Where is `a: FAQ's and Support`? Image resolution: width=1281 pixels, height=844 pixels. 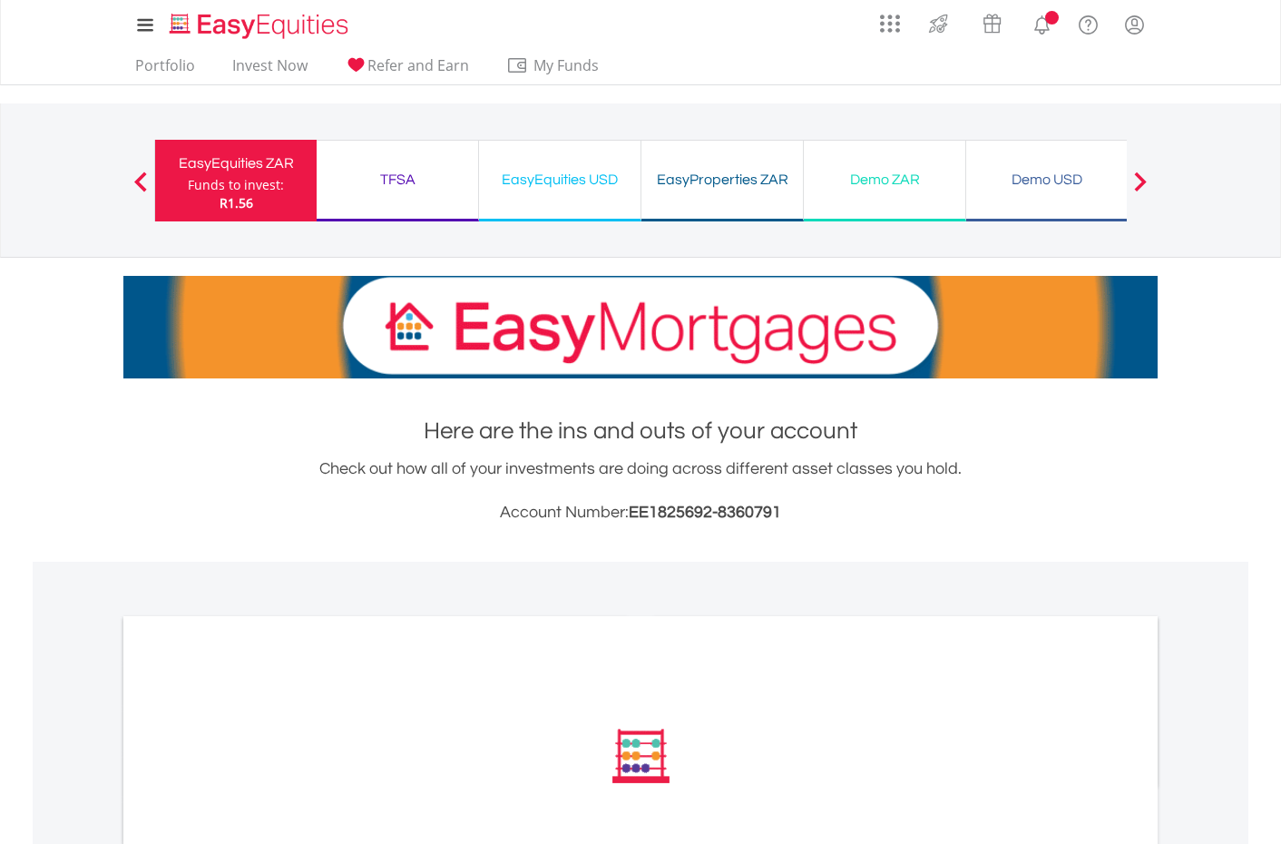
a: FAQ's and Support is located at coordinates (1088, 23).